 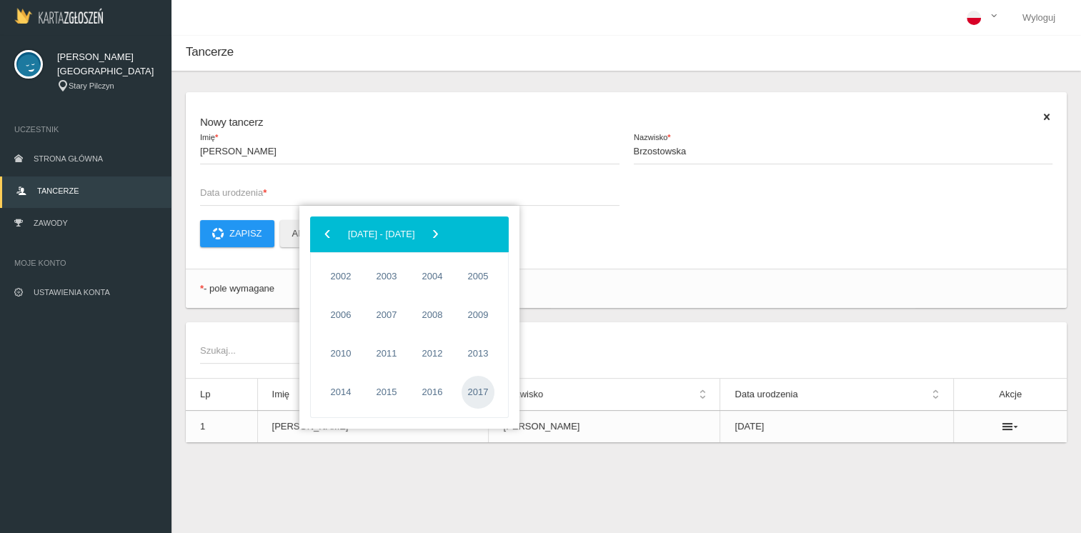 I want to click on span: 2004, so click(x=432, y=276).